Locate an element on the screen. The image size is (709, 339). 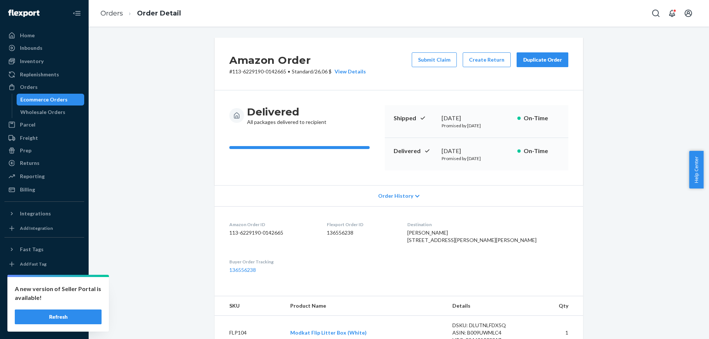
div: Inbounds is located at coordinates (31, 48).